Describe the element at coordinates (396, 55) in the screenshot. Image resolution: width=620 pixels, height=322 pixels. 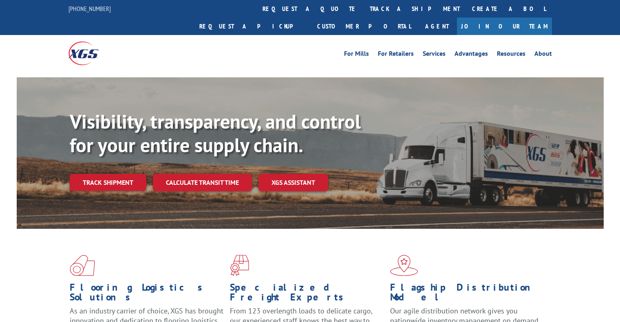
I see `a: For Retailers` at that location.